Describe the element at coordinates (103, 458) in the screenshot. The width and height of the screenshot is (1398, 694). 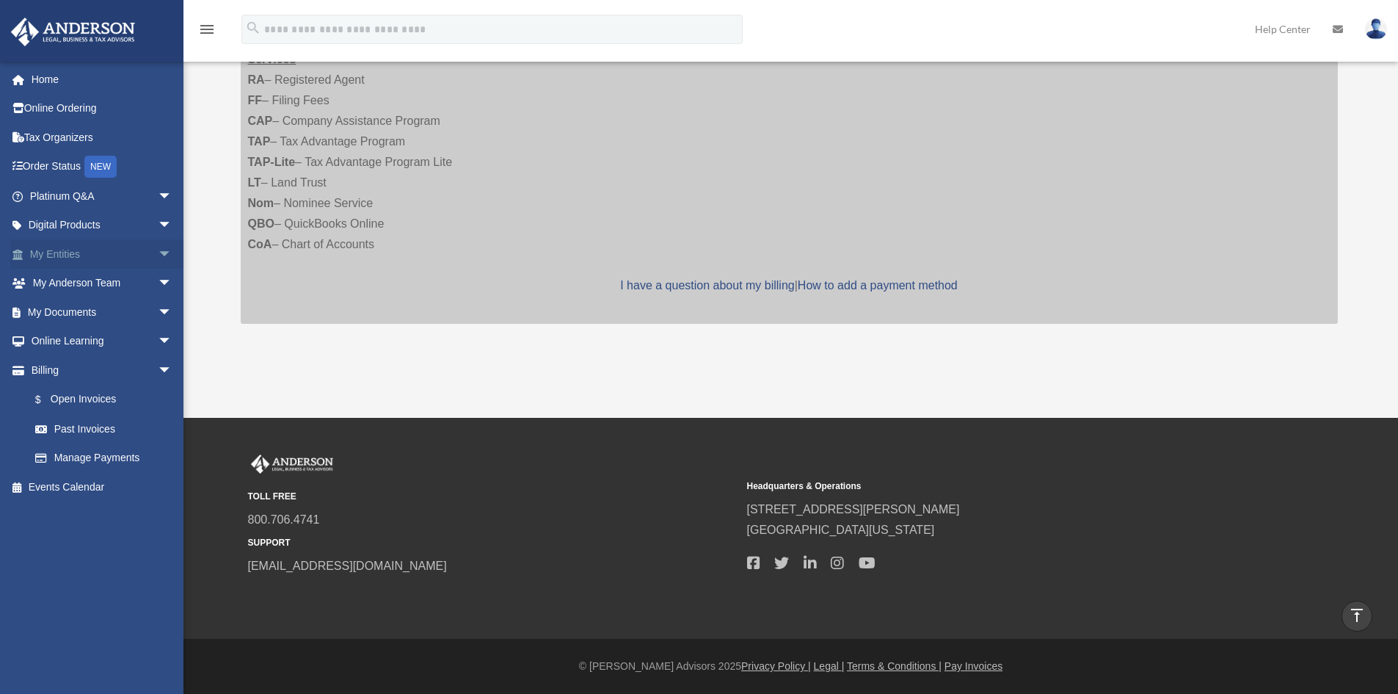
I see `a: Manage Payments` at that location.